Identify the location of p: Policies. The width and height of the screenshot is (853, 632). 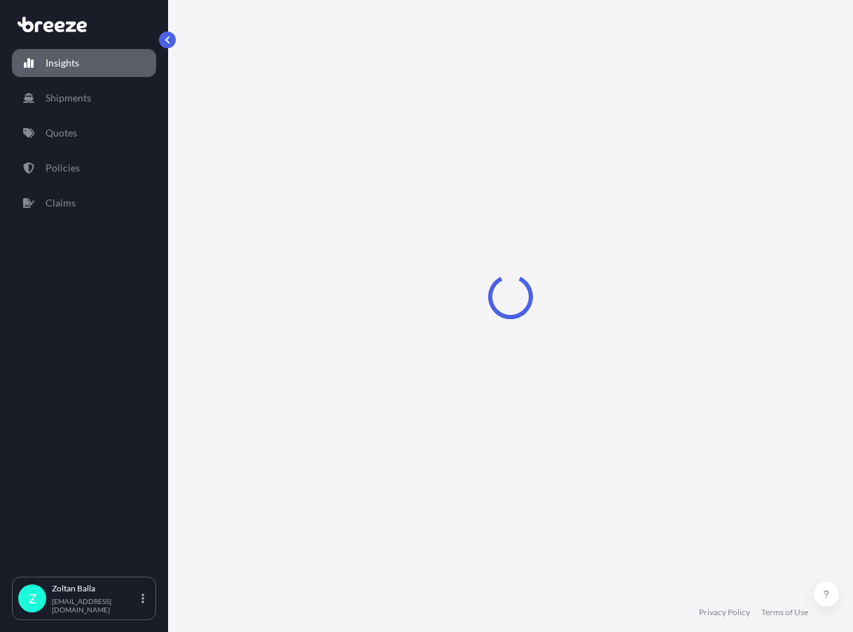
(62, 168).